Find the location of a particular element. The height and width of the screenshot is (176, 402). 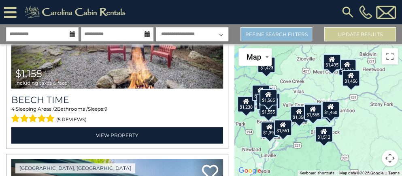

img: search-regular.svg is located at coordinates (348, 12).